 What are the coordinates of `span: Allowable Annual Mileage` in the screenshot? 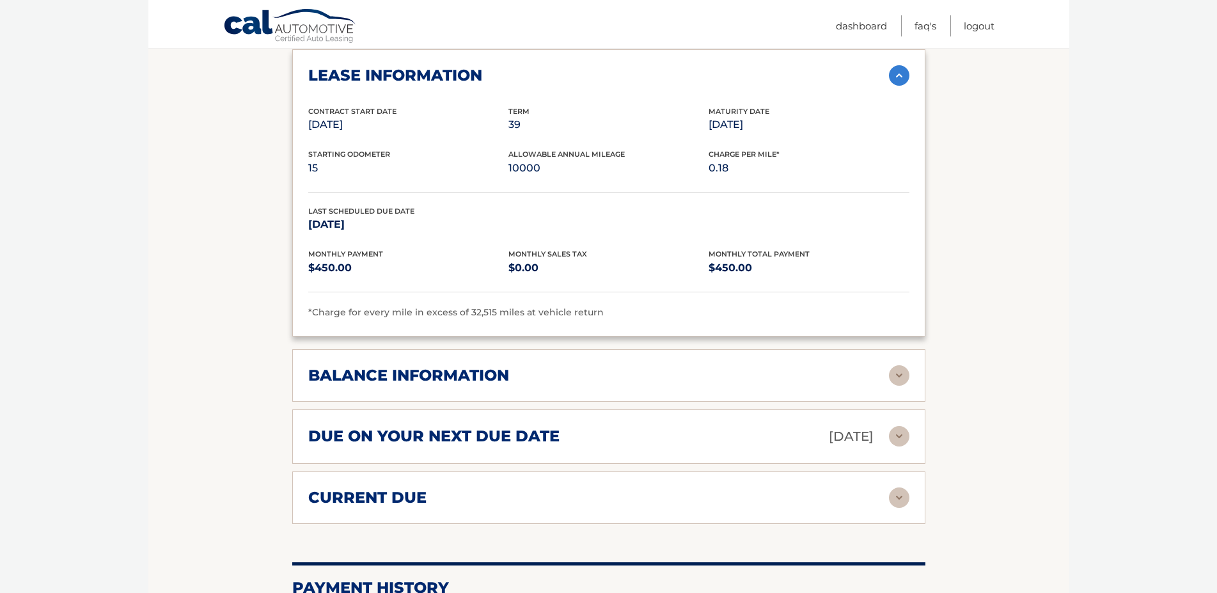 It's located at (567, 154).